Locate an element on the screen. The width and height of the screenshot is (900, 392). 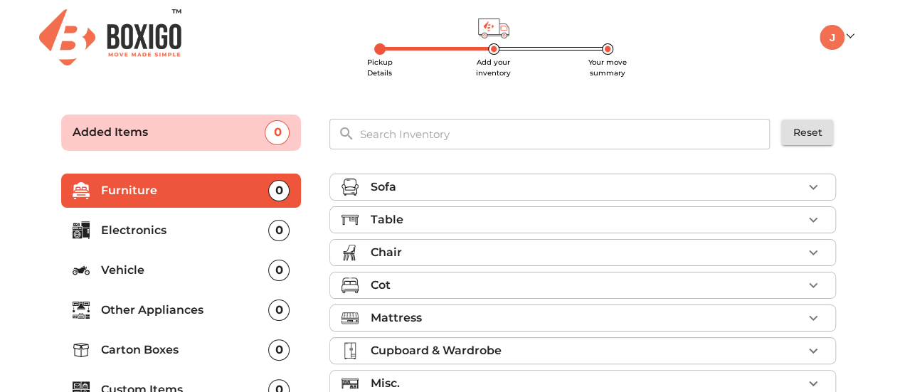
p: Mattress is located at coordinates (395, 318).